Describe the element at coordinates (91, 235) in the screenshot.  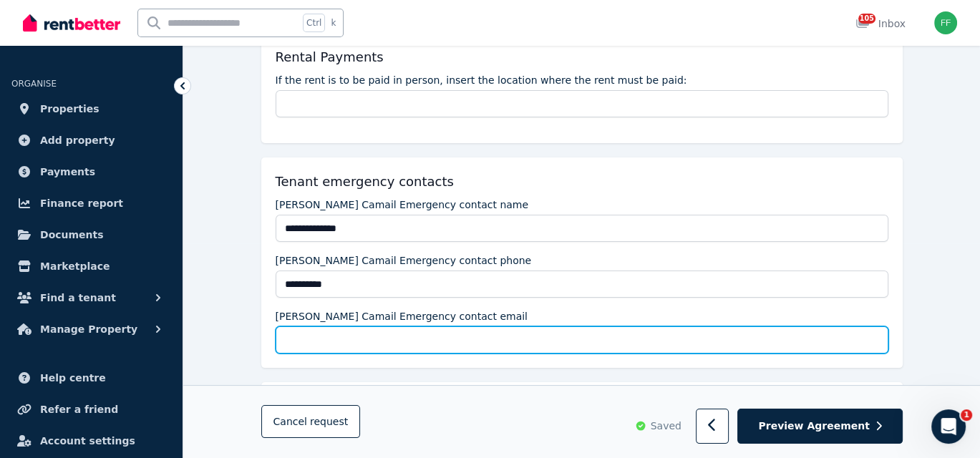
I see `a: Documents` at that location.